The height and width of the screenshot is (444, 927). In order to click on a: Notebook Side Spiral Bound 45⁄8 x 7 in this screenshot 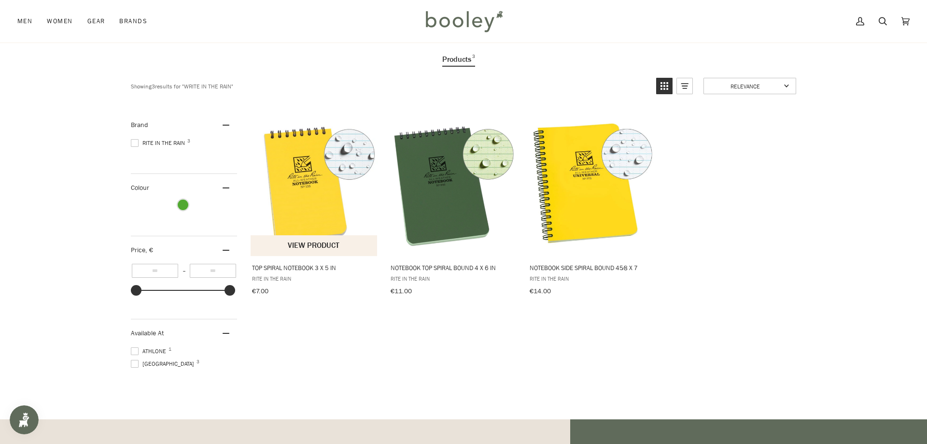, I will do `click(592, 205)`.